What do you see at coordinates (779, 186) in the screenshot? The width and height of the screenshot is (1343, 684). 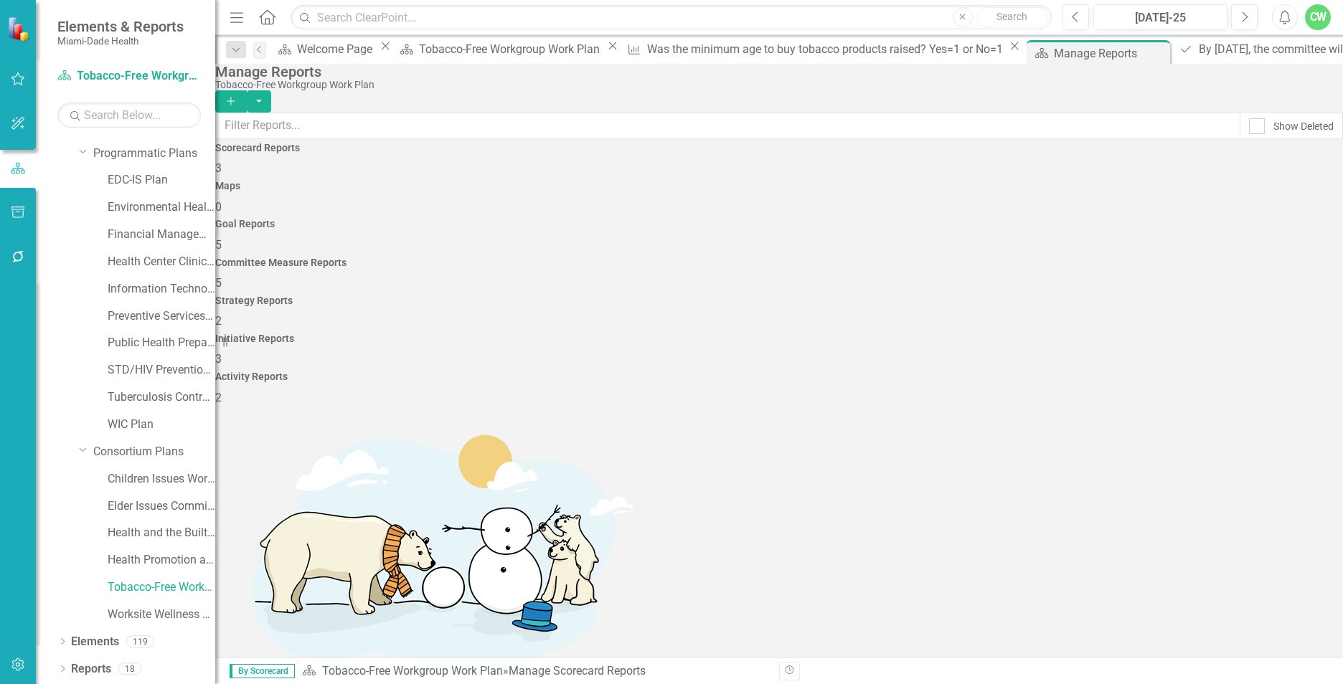 I see `h4: Maps` at bounding box center [779, 186].